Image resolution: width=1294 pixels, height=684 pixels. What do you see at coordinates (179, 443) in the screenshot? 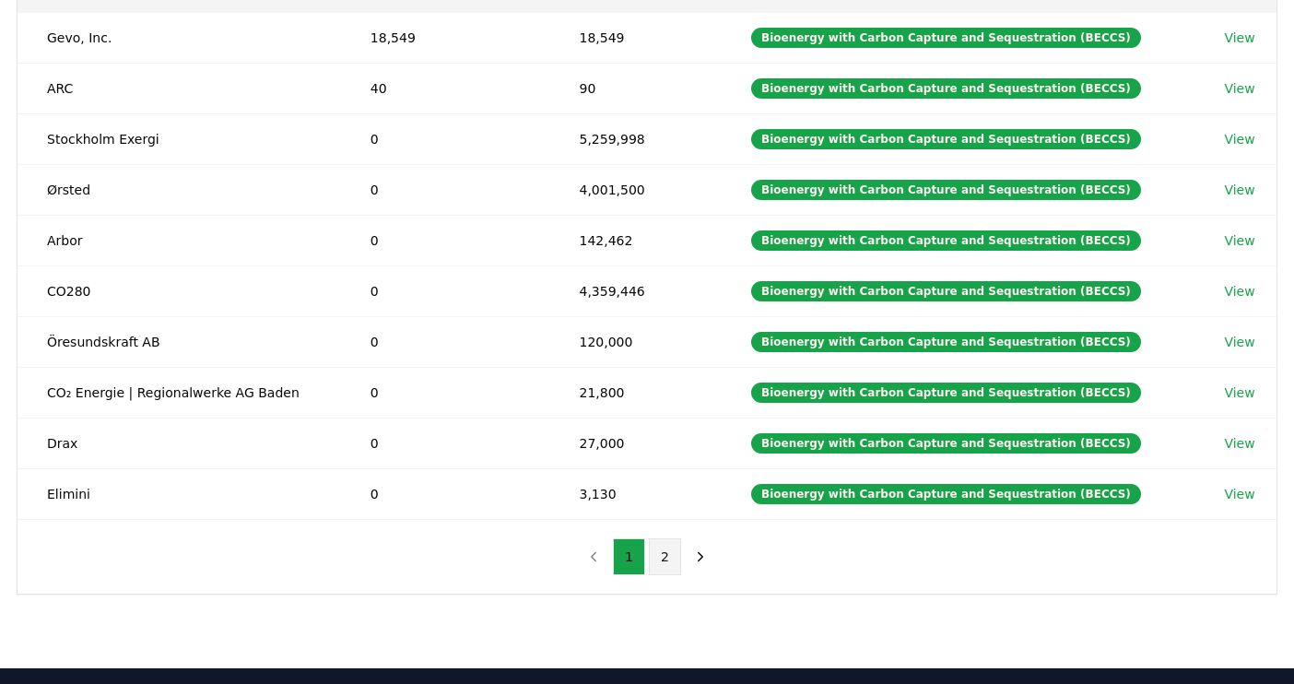
I see `td: Drax` at bounding box center [179, 443].